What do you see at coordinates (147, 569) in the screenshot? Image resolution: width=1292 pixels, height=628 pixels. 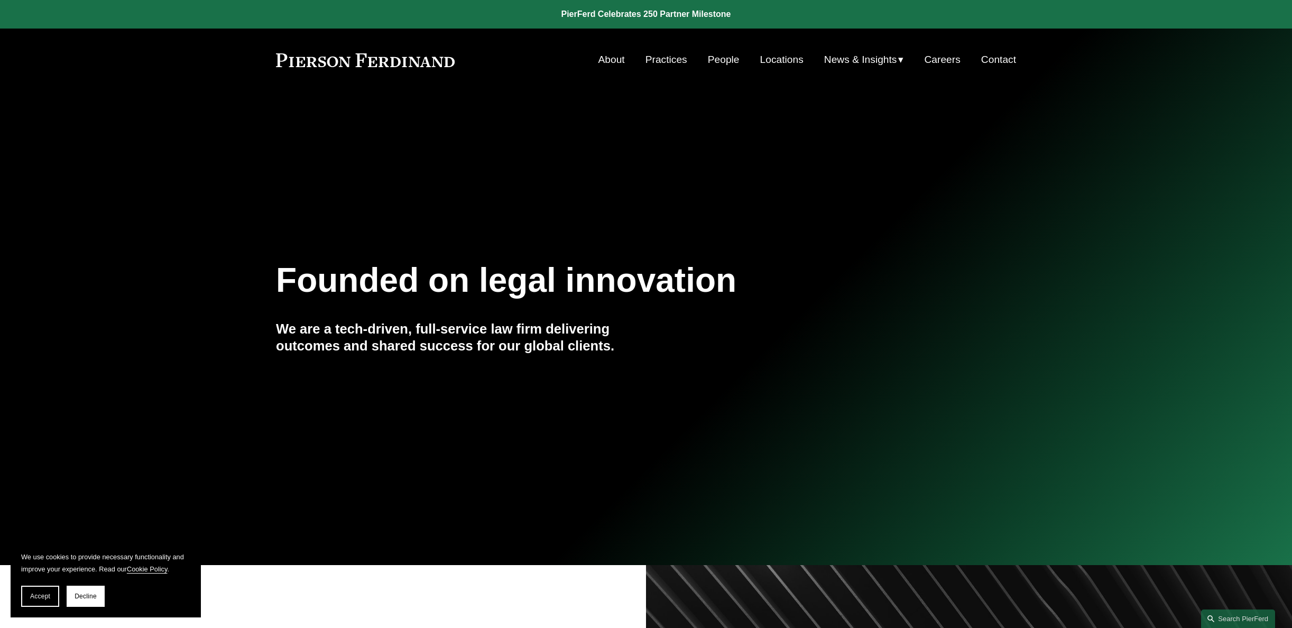 I see `a: Cookie Policy` at bounding box center [147, 569].